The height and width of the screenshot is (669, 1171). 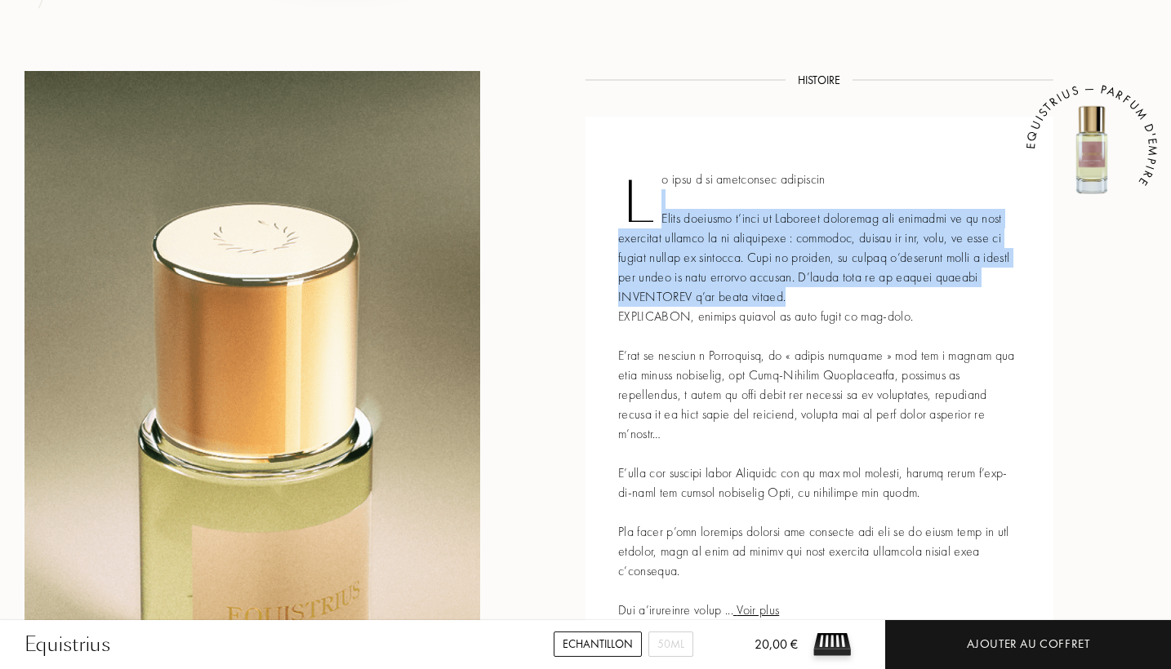 I want to click on img: Equistrius, so click(x=1091, y=149).